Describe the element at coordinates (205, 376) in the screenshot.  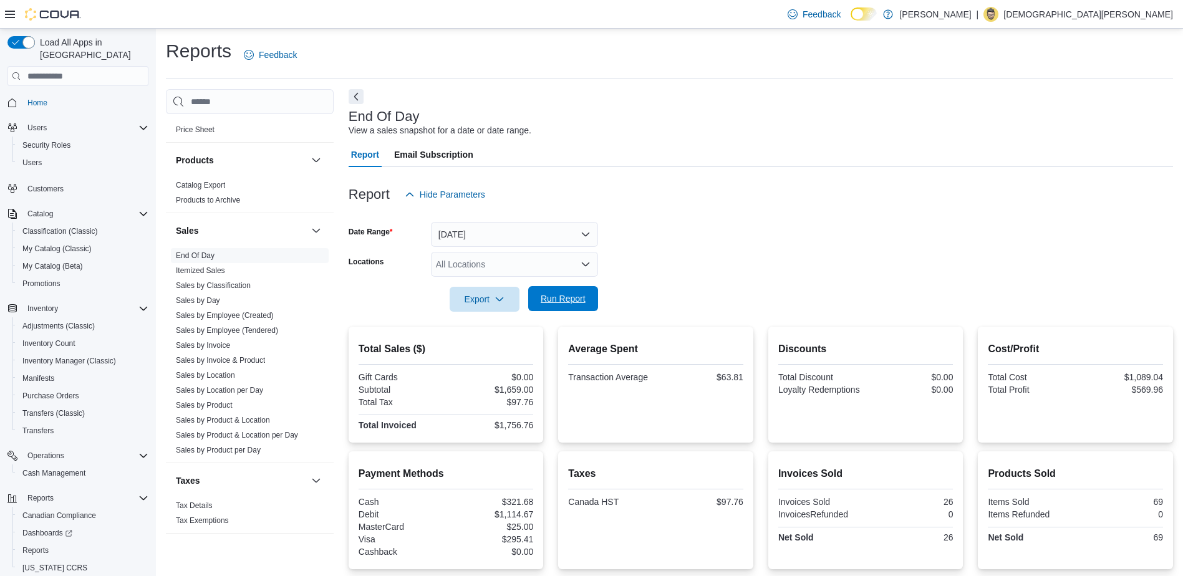
I see `a: Sales by Location` at that location.